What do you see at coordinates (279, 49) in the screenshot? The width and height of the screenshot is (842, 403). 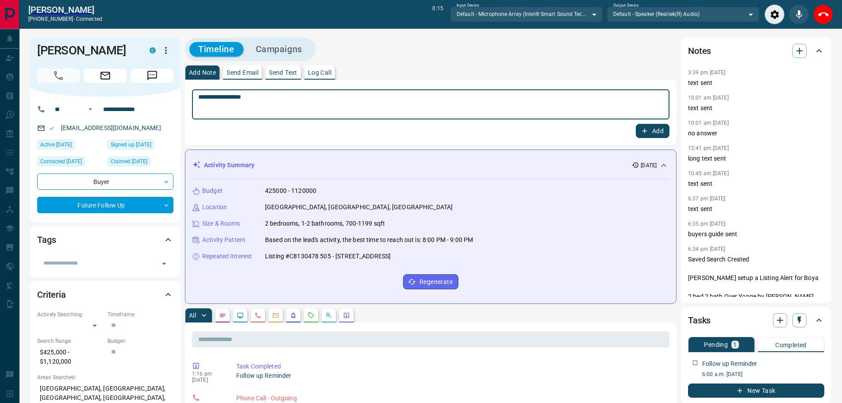 I see `button: Campaigns` at bounding box center [279, 49].